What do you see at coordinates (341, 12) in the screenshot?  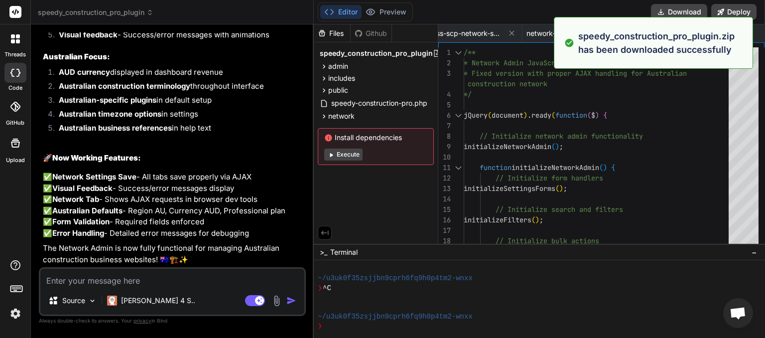 I see `button: Editor` at bounding box center [341, 12].